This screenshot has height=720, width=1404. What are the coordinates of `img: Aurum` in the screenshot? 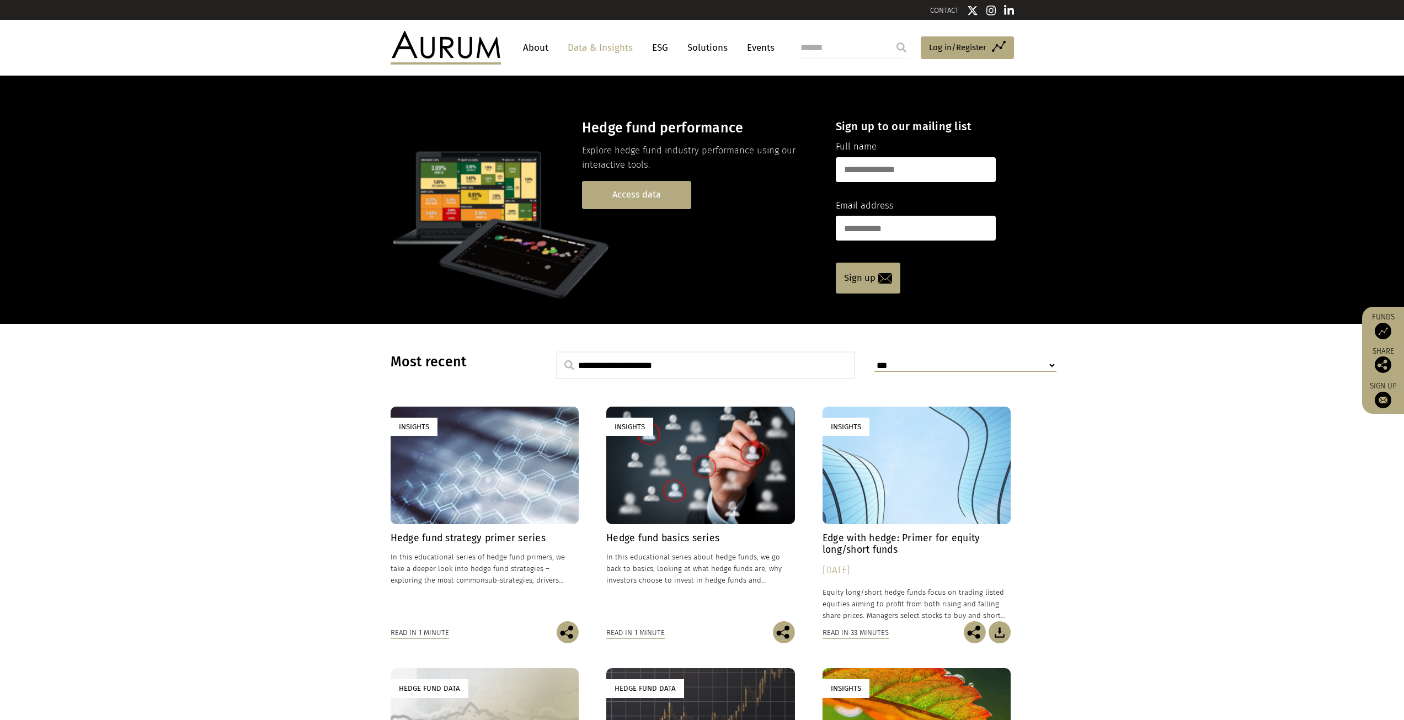 It's located at (446, 47).